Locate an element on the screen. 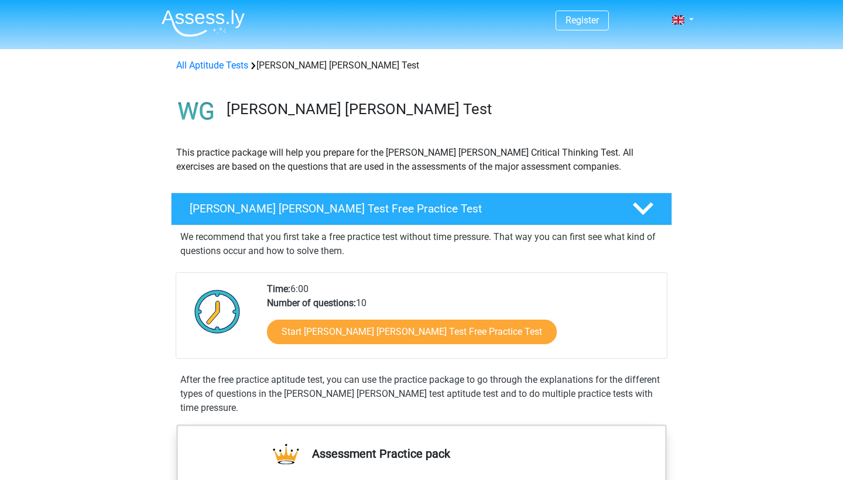  a: All Aptitude Tests is located at coordinates (212, 65).